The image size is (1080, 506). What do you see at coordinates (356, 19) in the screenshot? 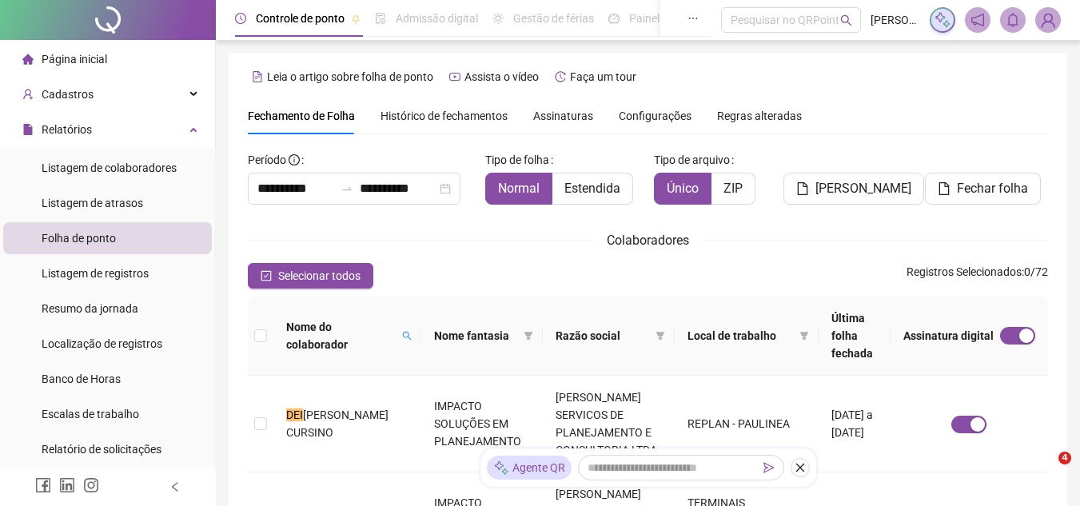
I see `span: pushpin` at bounding box center [356, 19].